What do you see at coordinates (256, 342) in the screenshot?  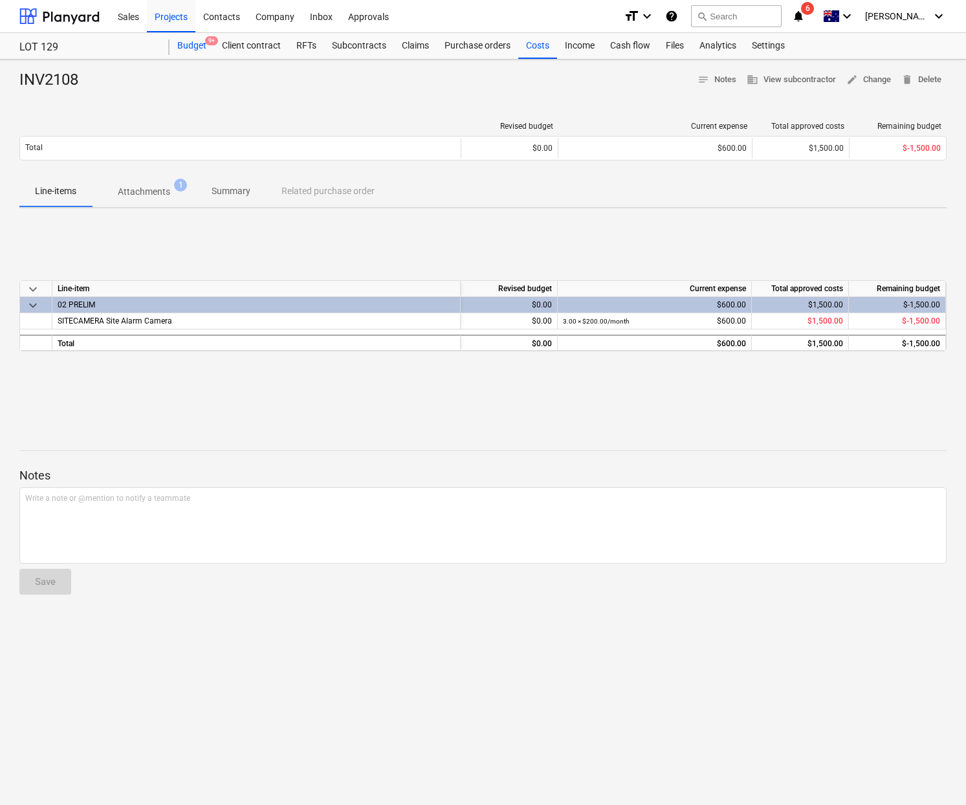 I see `div: Total` at bounding box center [256, 342].